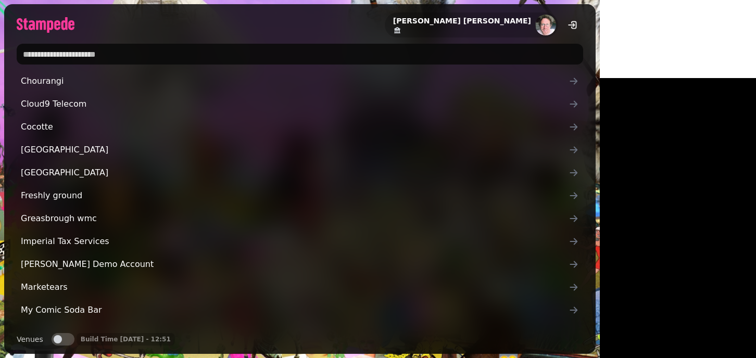  Describe the element at coordinates (295, 127) in the screenshot. I see `span: Cocotte` at that location.